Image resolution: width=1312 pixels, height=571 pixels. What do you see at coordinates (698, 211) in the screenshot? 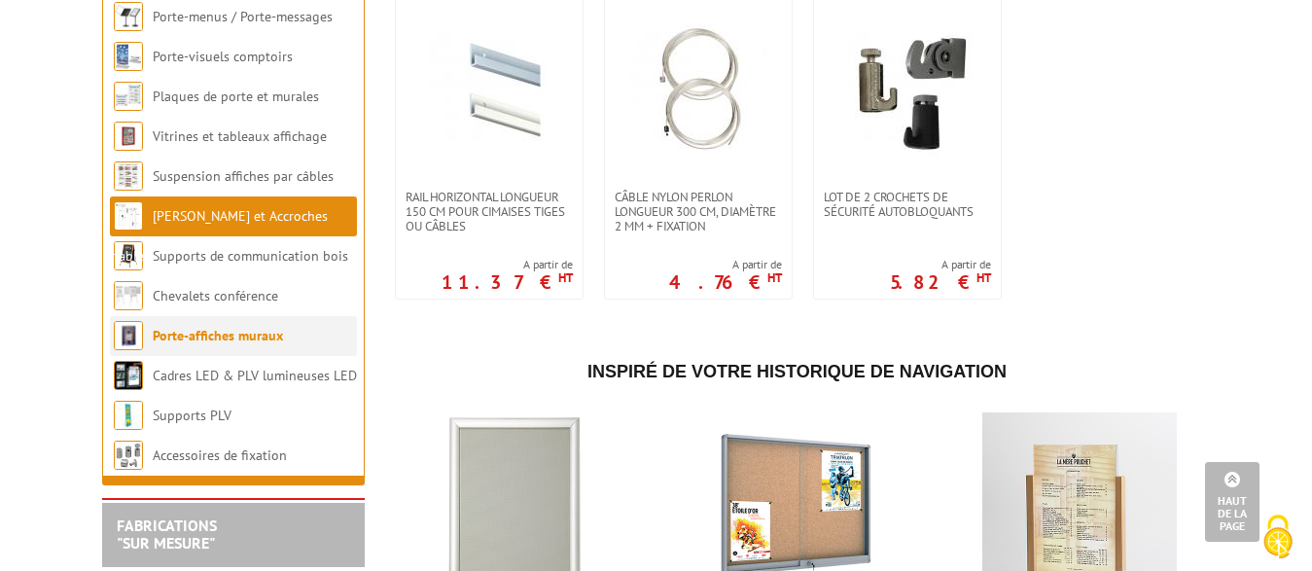
I see `span: Câble nylon perlon longueur 300 cm, diamètre 2 mm + fixation` at bounding box center [698, 211].